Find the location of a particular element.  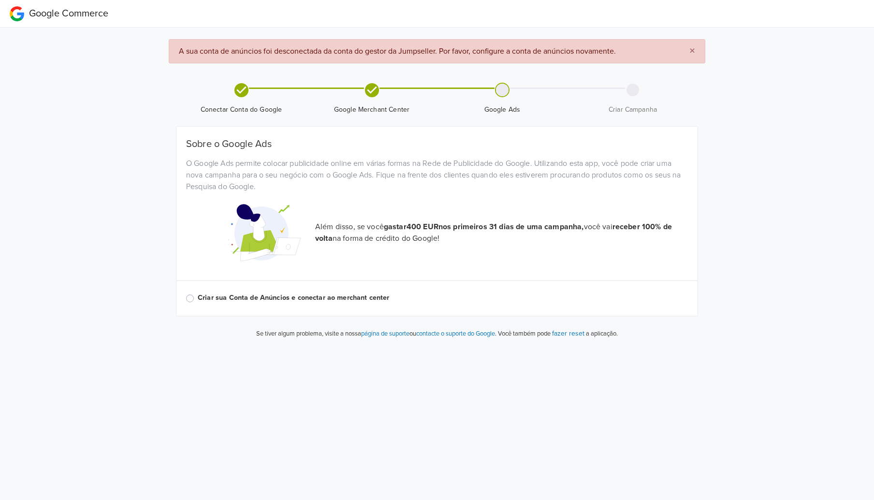

span: Conectar Conta do Google is located at coordinates (241, 110).